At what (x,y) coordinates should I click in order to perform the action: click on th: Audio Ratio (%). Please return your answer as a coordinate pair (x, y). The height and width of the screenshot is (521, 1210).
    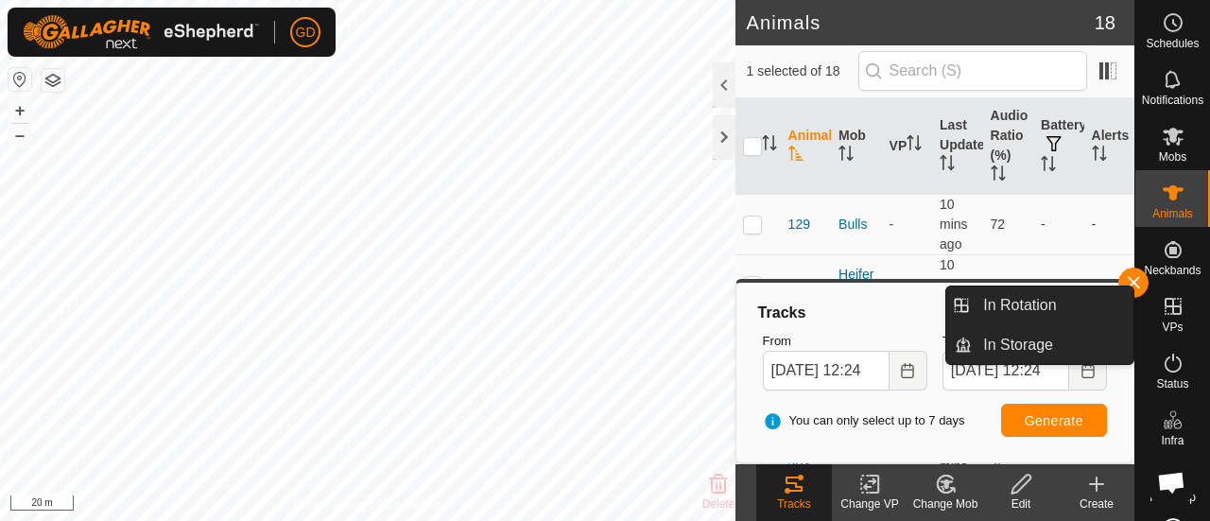
    Looking at the image, I should click on (1007, 146).